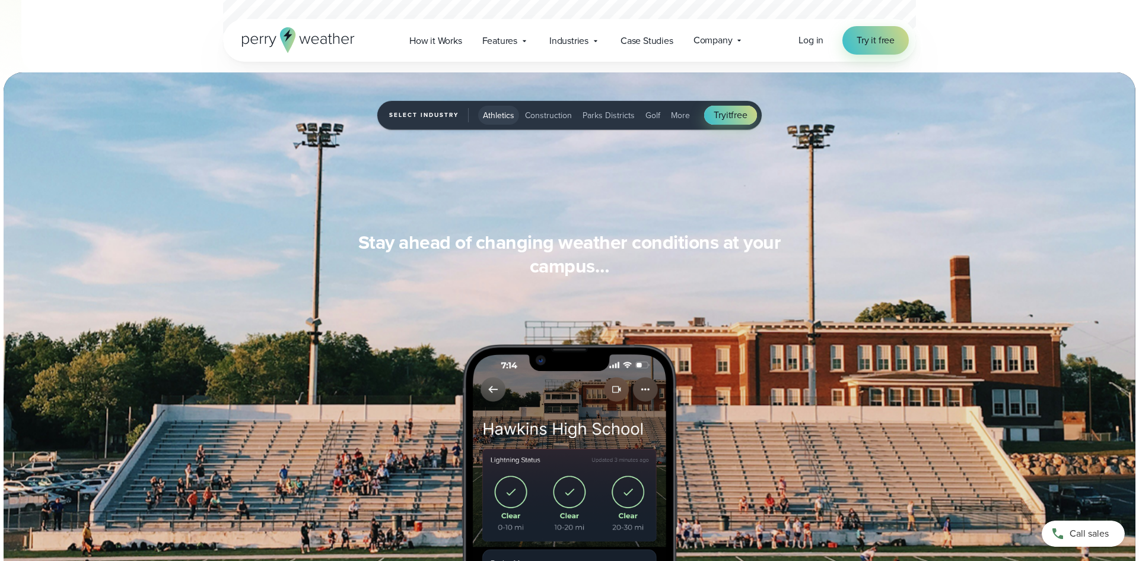 The height and width of the screenshot is (561, 1139). I want to click on span: Features, so click(499, 41).